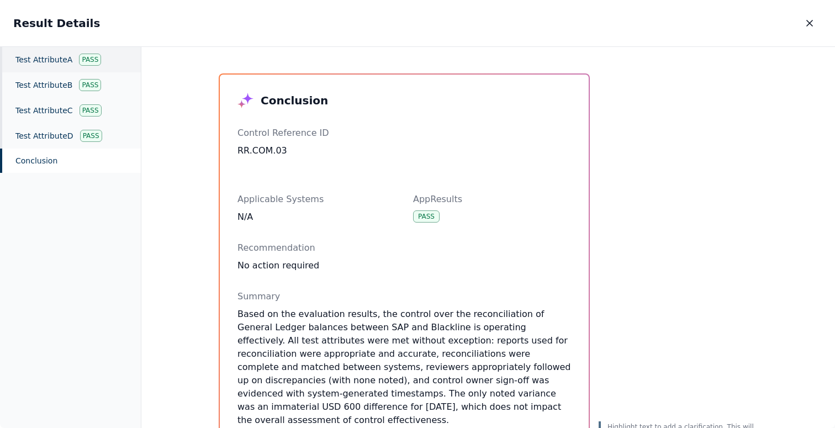  I want to click on div: RR.COM.03, so click(316, 151).